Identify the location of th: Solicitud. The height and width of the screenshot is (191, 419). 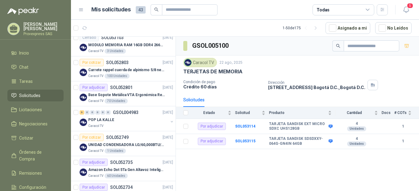
(252, 113).